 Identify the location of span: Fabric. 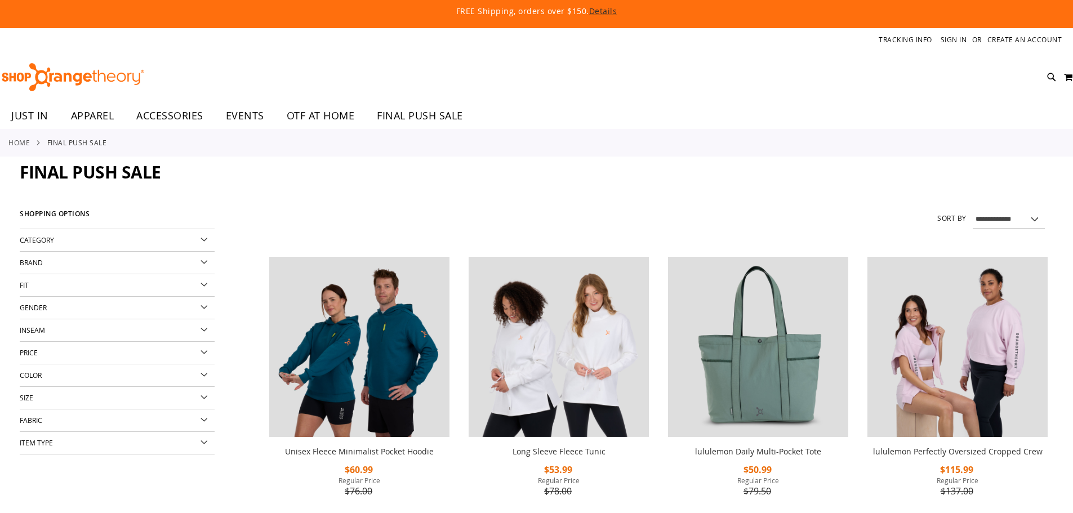
(31, 420).